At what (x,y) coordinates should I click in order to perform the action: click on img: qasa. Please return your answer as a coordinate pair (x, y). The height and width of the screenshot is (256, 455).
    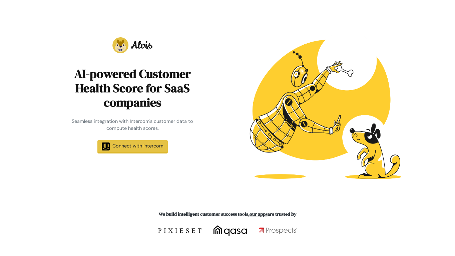
    Looking at the image, I should click on (230, 231).